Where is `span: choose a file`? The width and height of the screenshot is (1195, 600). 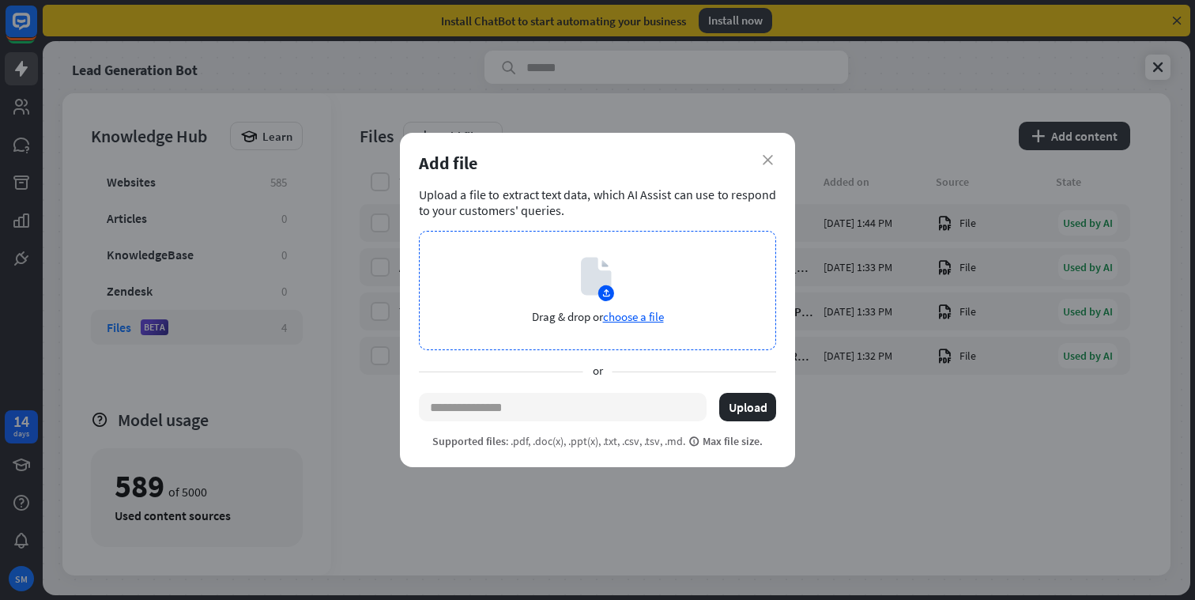 span: choose a file is located at coordinates (633, 316).